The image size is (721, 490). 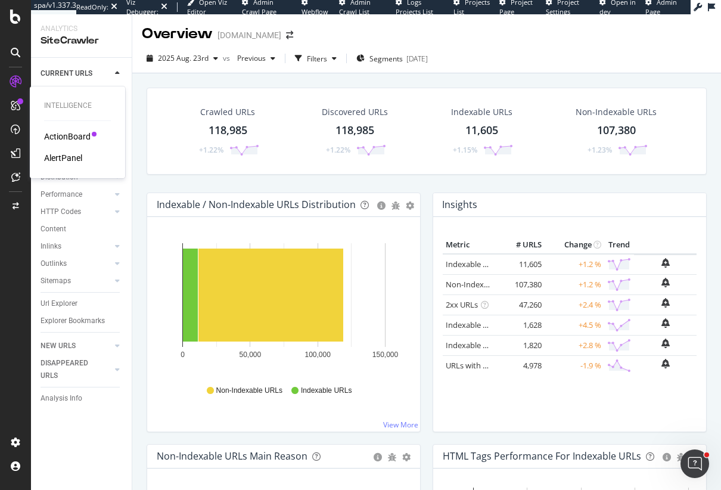 I want to click on span: Indexable URLs, so click(x=326, y=390).